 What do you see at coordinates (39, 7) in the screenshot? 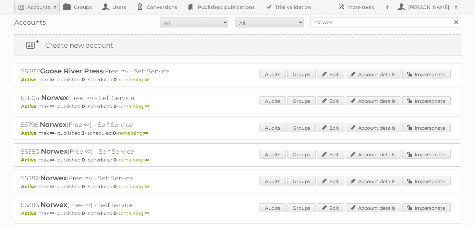
I see `h2: Accounts` at bounding box center [39, 7].